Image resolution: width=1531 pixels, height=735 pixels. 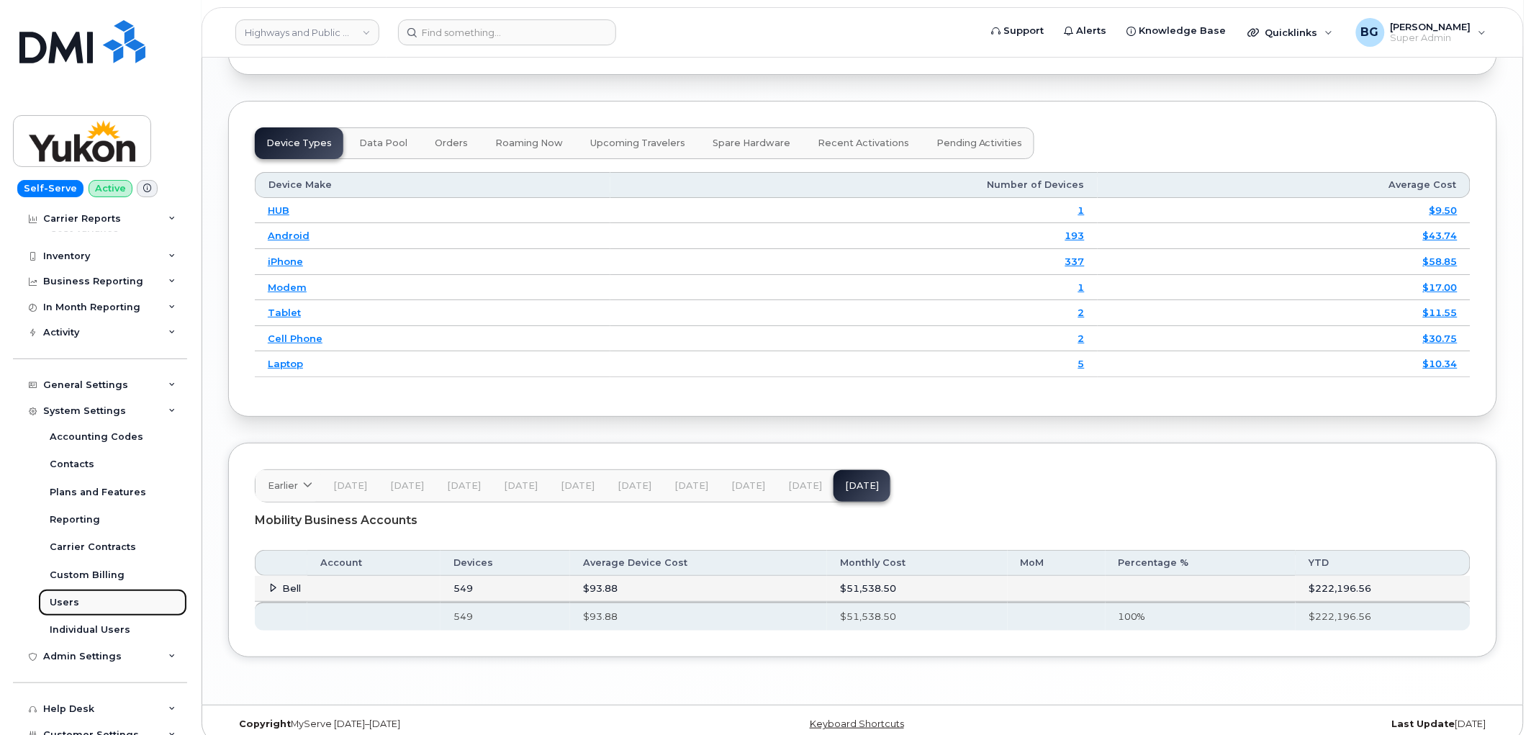 What do you see at coordinates (1440, 363) in the screenshot?
I see `a: $10.34` at bounding box center [1440, 363].